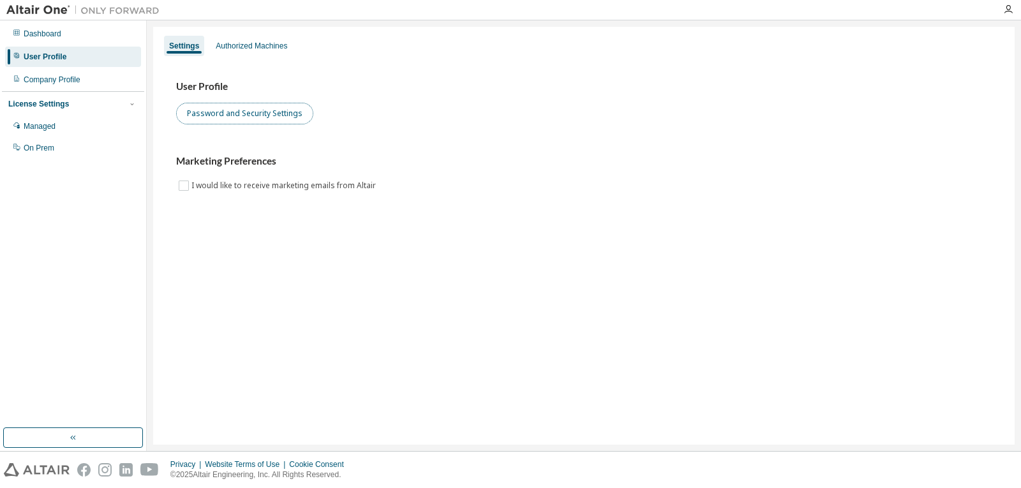 The height and width of the screenshot is (488, 1021). What do you see at coordinates (42, 34) in the screenshot?
I see `div: Dashboard` at bounding box center [42, 34].